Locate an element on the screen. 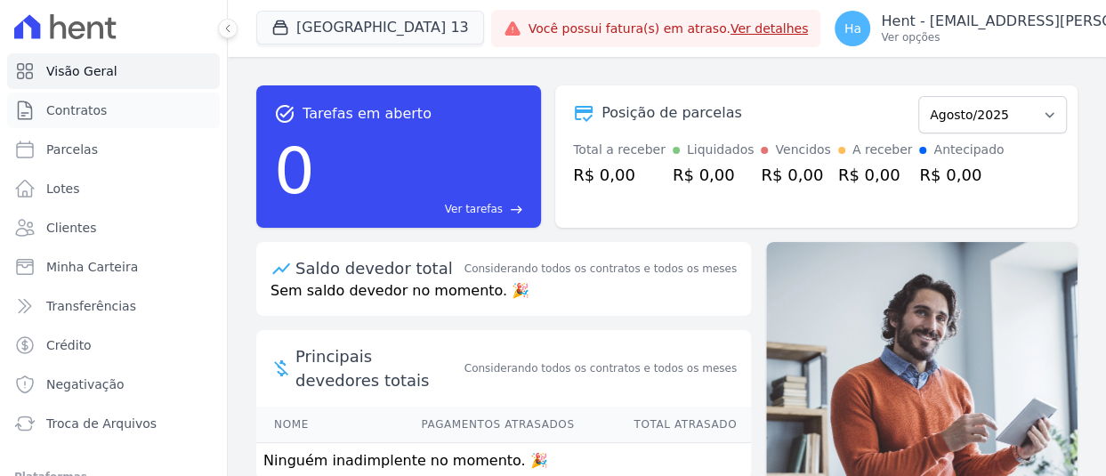 Image resolution: width=1106 pixels, height=476 pixels. span: Contratos is located at coordinates (77, 110).